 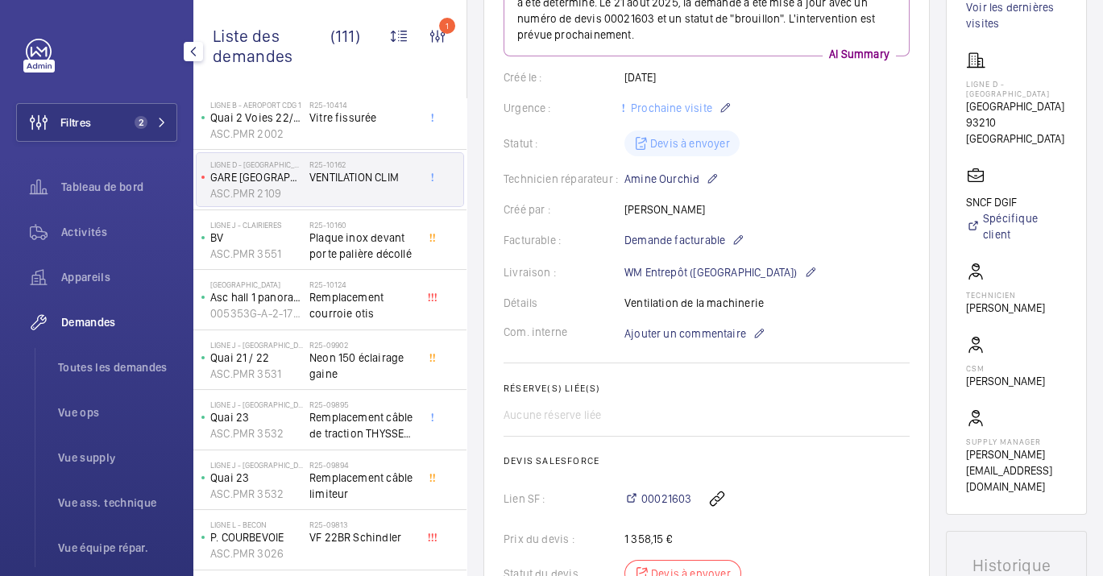 I want to click on span: Remplacement câble de traction THYSSEN 2 niveau Diamètre 7*9 60metre, so click(x=363, y=426).